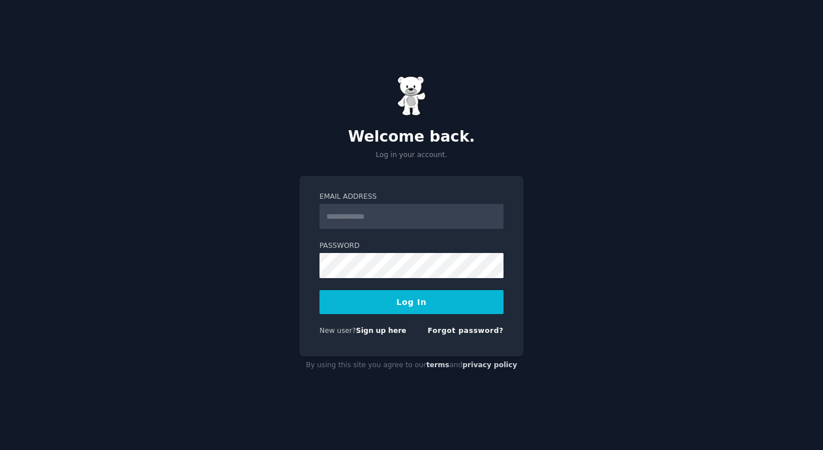 Image resolution: width=823 pixels, height=450 pixels. What do you see at coordinates (490, 365) in the screenshot?
I see `a: privacy policy` at bounding box center [490, 365].